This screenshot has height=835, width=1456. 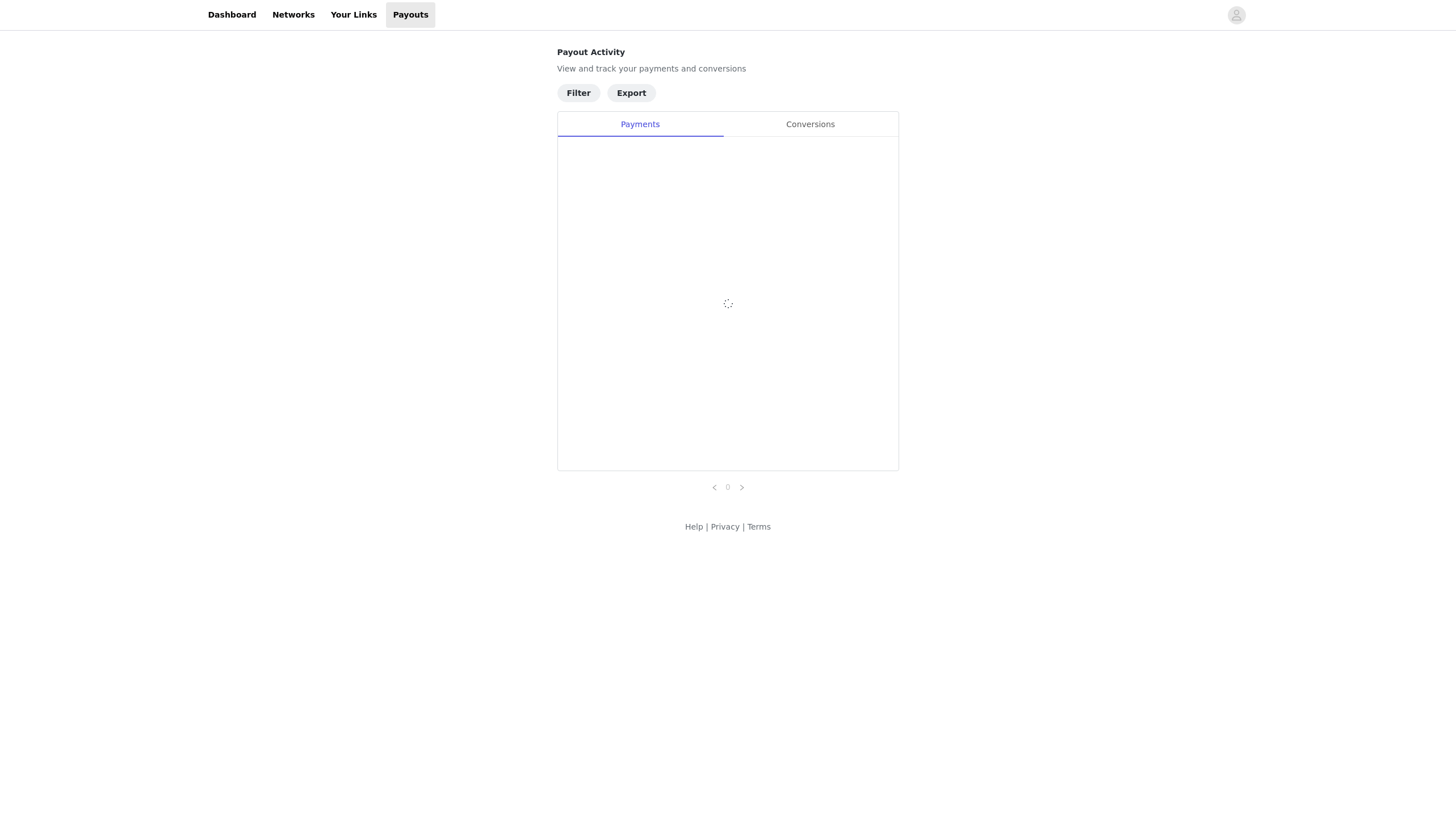 What do you see at coordinates (728, 487) in the screenshot?
I see `a: 0` at bounding box center [728, 487].